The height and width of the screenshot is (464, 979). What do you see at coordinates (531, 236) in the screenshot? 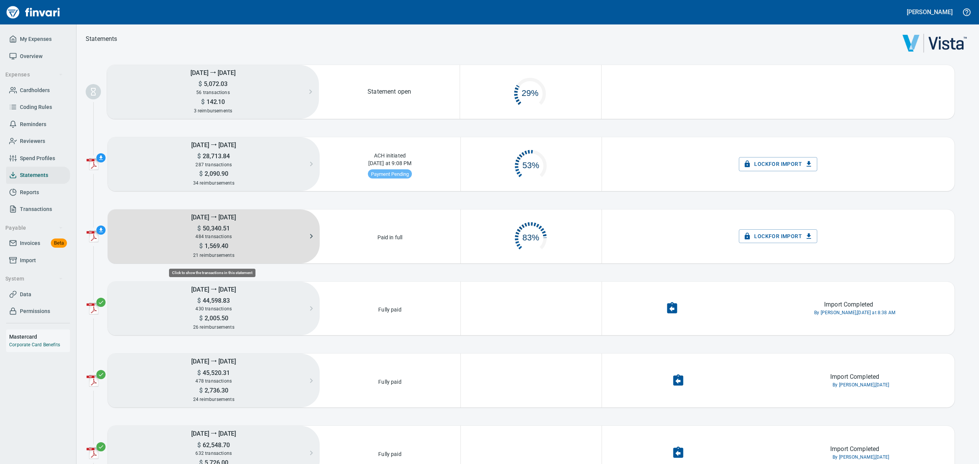
I see `button: 83%` at bounding box center [531, 236].